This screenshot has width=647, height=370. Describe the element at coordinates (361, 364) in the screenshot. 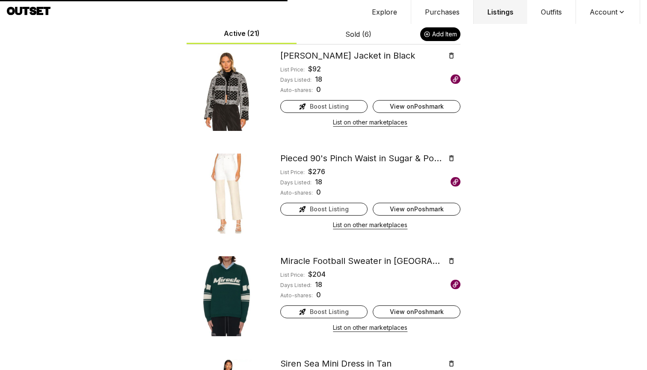

I see `div: Siren Sea Mini Dress in Tan` at that location.